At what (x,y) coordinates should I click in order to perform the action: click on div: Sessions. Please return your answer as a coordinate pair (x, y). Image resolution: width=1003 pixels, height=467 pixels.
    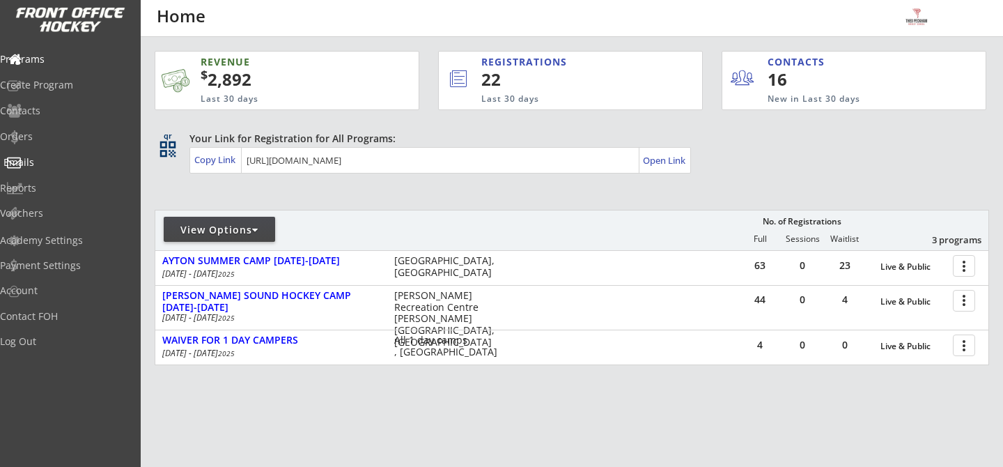
    Looking at the image, I should click on (803, 239).